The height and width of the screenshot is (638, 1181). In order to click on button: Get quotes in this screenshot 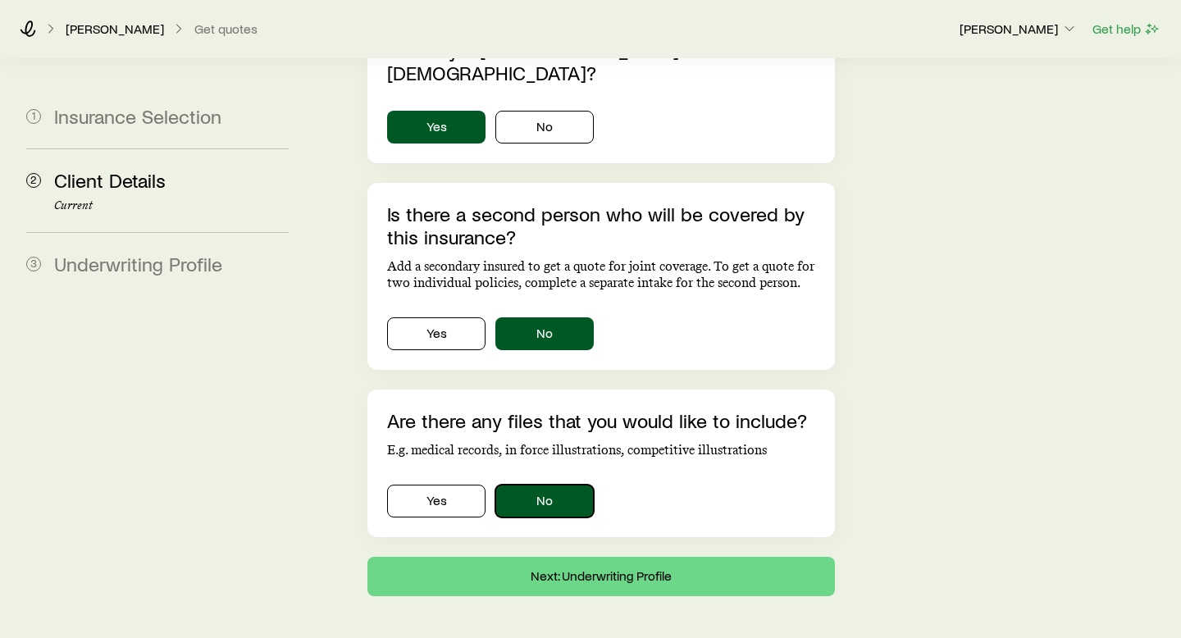, I will do `click(225, 29)`.